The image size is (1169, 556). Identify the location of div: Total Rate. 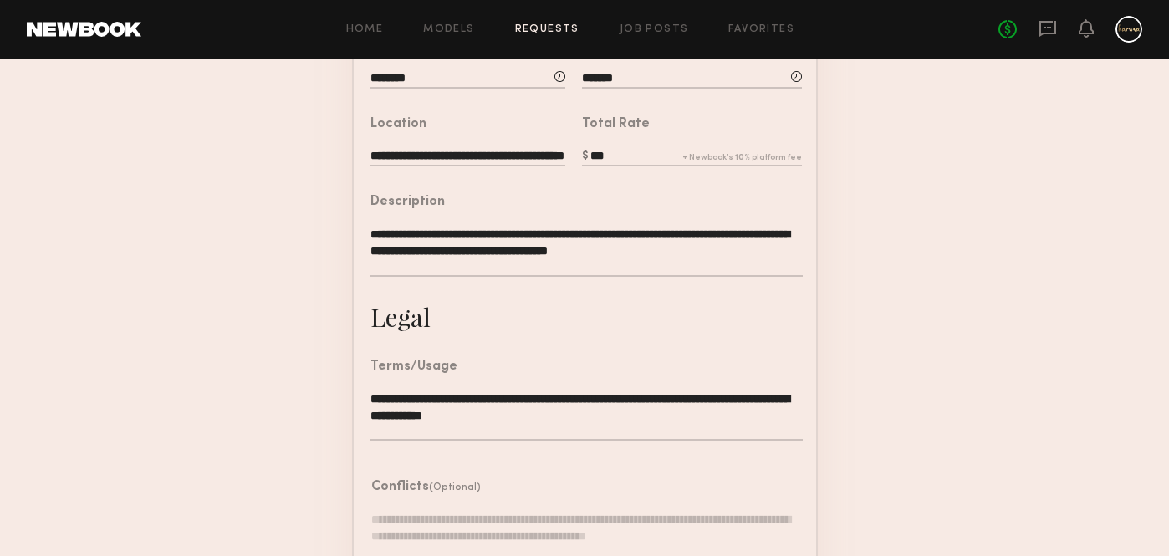
(615, 125).